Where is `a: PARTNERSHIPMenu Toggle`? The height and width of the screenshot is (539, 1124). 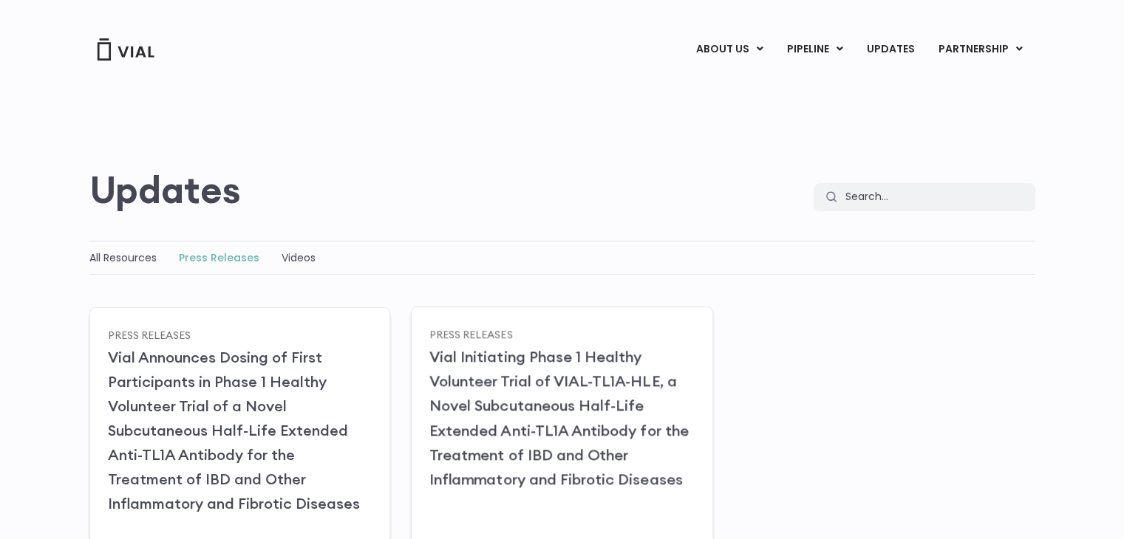 a: PARTNERSHIPMenu Toggle is located at coordinates (980, 50).